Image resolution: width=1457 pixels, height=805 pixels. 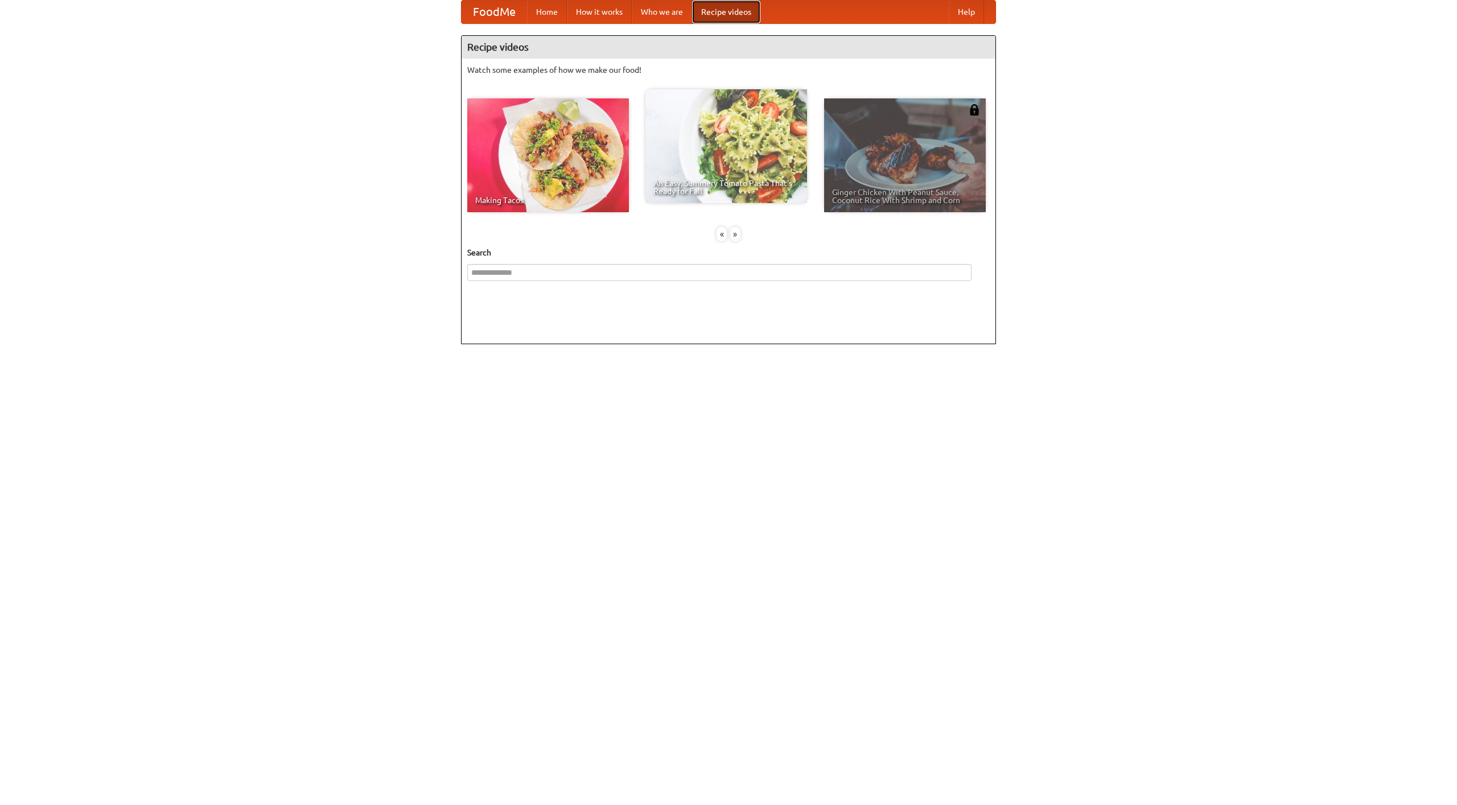 What do you see at coordinates (548, 155) in the screenshot?
I see `a: Making Tacos` at bounding box center [548, 155].